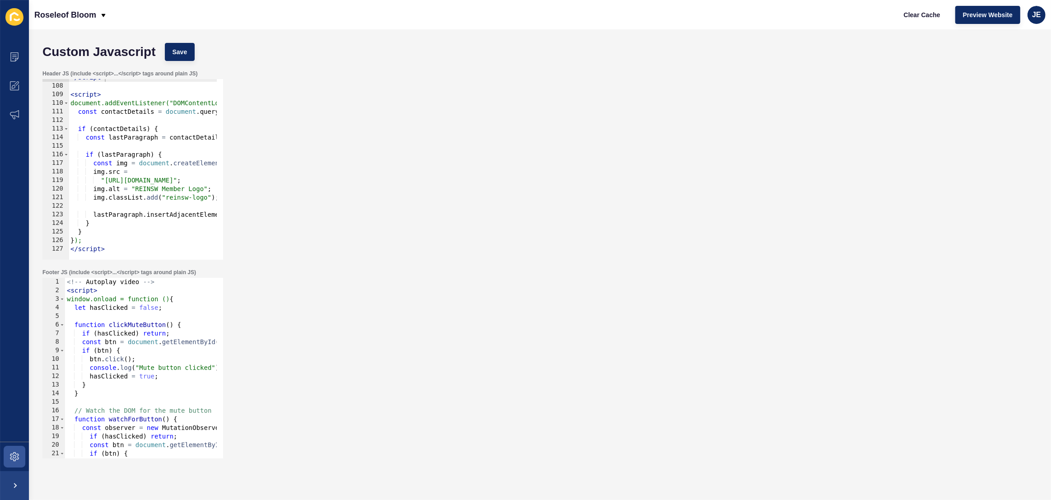 The image size is (1051, 500). Describe the element at coordinates (180, 52) in the screenshot. I see `button: Save` at that location.